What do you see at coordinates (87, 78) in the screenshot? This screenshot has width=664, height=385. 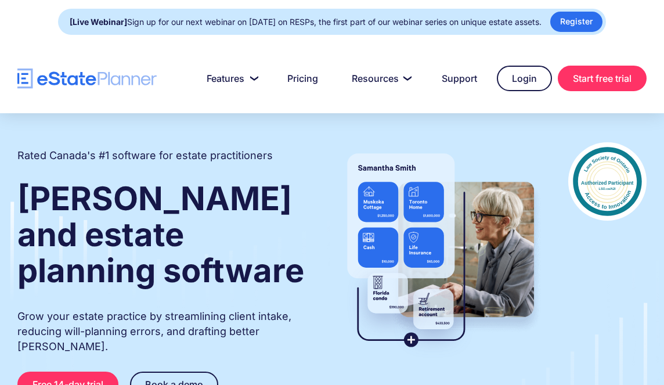 I see `a: home` at bounding box center [87, 78].